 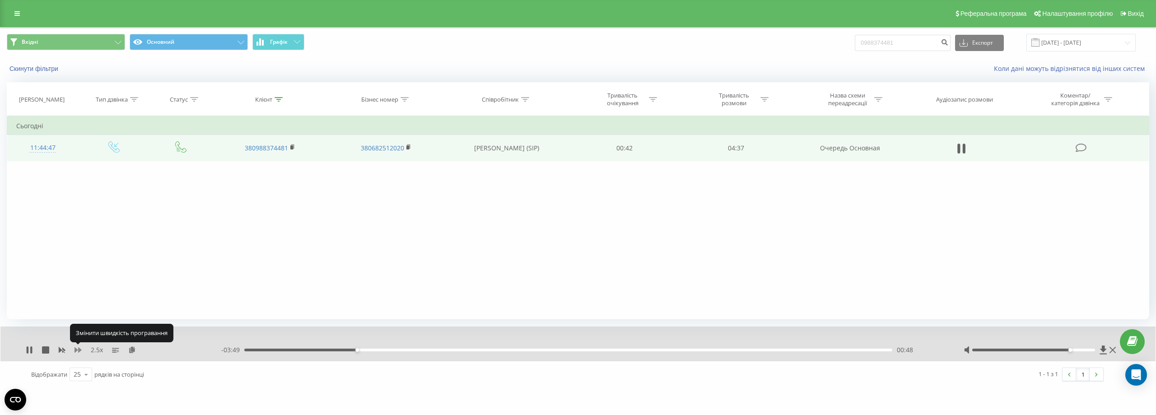 What do you see at coordinates (1072, 68) in the screenshot?
I see `a: Коли дані можуть відрізнятися вiд інших систем` at bounding box center [1072, 68].